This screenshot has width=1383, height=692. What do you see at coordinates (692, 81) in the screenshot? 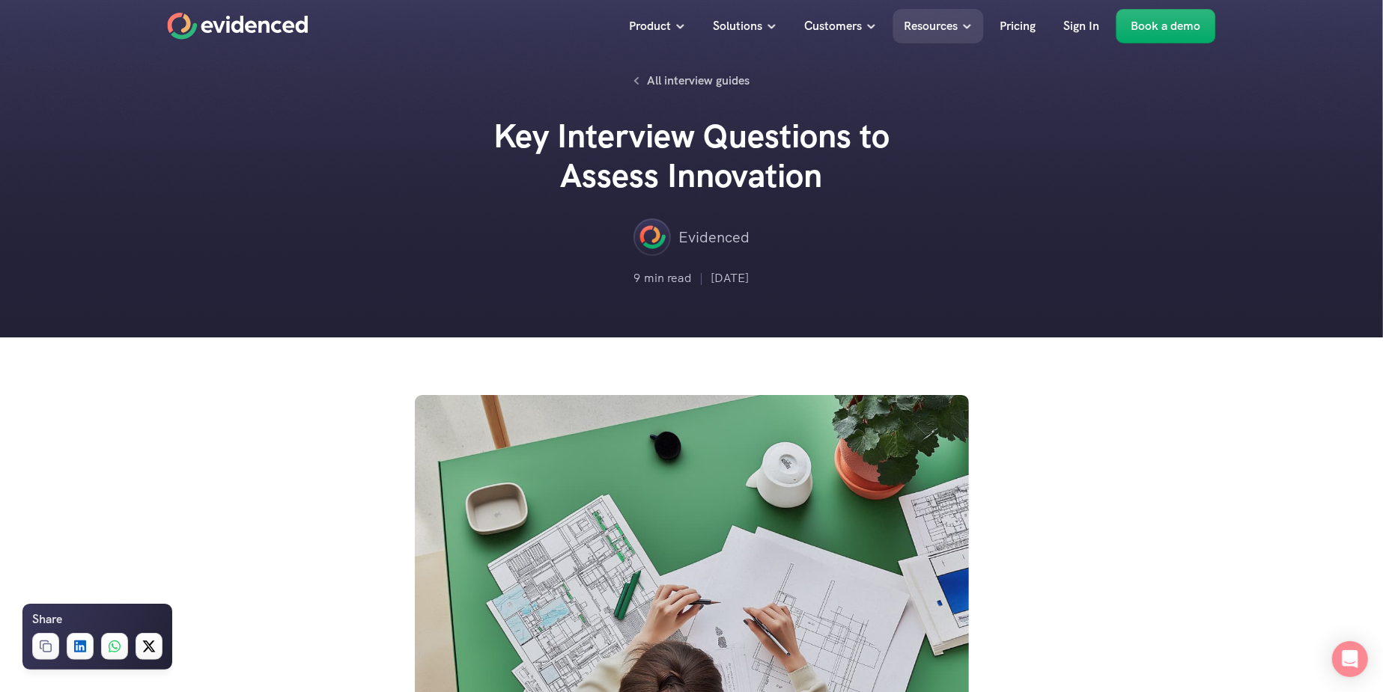
I see `a: All interview guides` at bounding box center [692, 81].